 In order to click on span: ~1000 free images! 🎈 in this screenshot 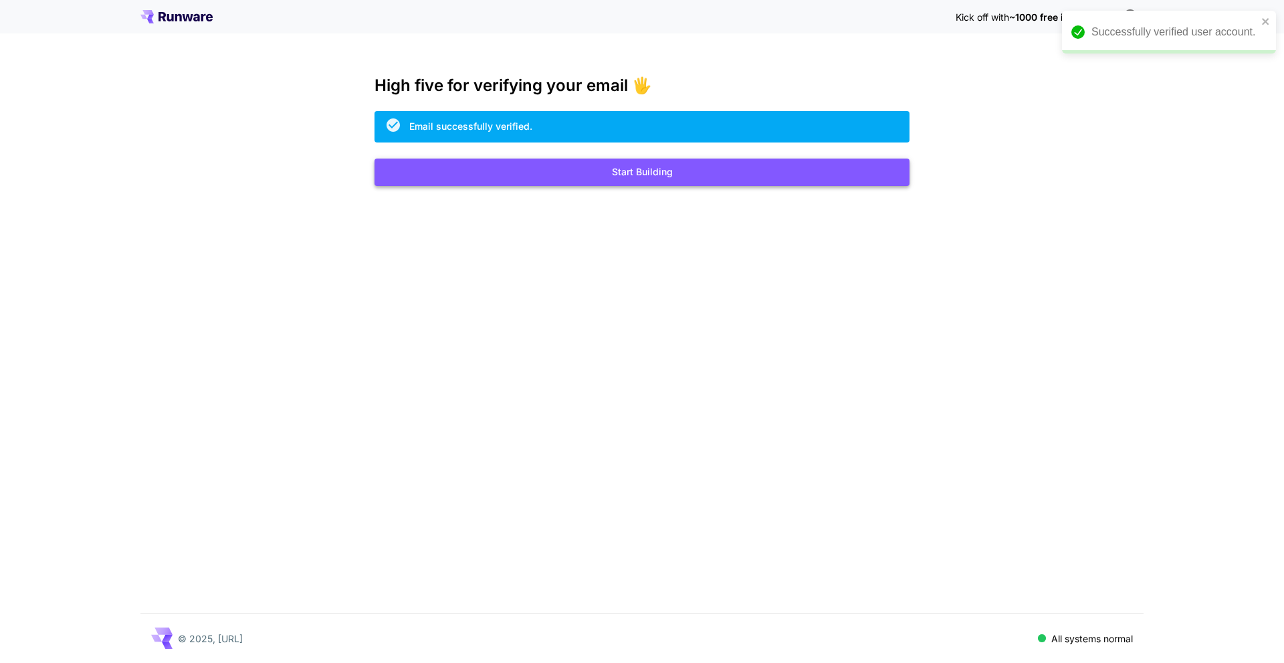, I will do `click(1060, 17)`.